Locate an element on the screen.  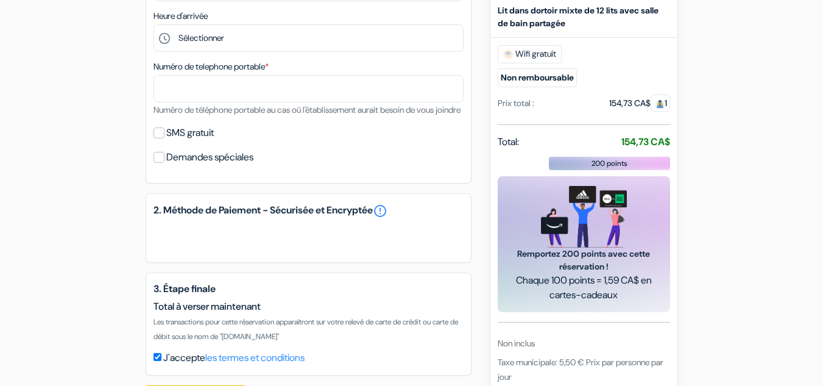
span: 200 points is located at coordinates (609, 163).